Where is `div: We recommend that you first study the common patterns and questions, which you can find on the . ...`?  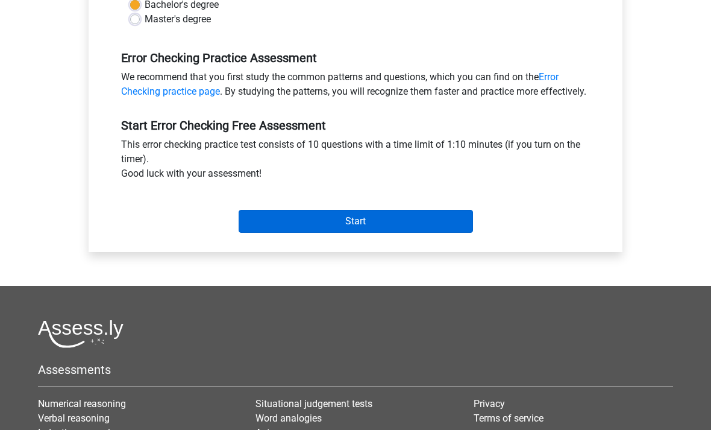 div: We recommend that you first study the common patterns and questions, which you can find on the . ... is located at coordinates (356, 87).